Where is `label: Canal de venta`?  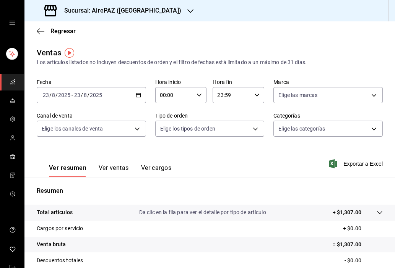
label: Canal de venta is located at coordinates (91, 116).